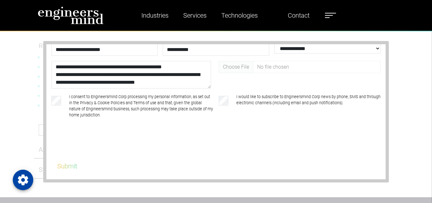 The width and height of the screenshot is (432, 203). I want to click on a: Services, so click(195, 15).